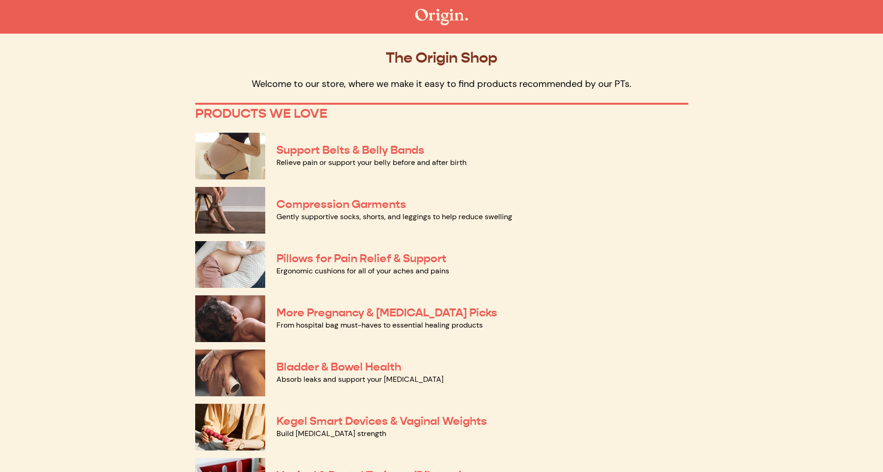 The height and width of the screenshot is (472, 883). What do you see at coordinates (339, 367) in the screenshot?
I see `a: Bladder & Bowel Health` at bounding box center [339, 367].